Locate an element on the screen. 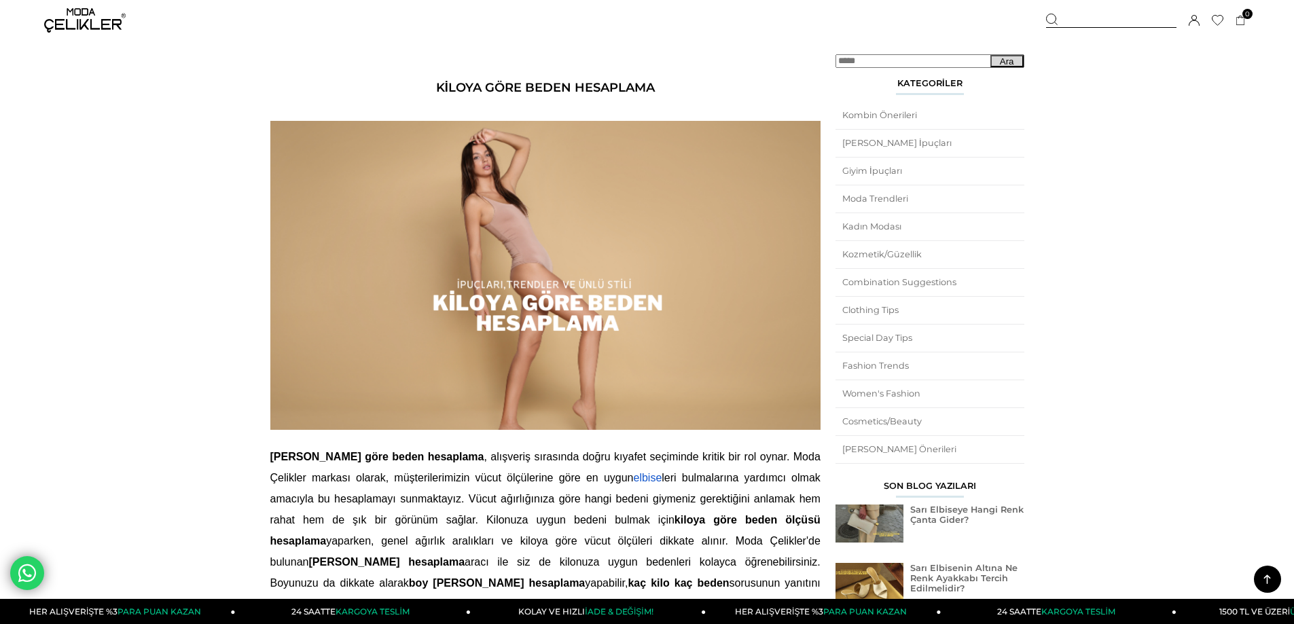  a: Moda Trendleri is located at coordinates (930, 199).